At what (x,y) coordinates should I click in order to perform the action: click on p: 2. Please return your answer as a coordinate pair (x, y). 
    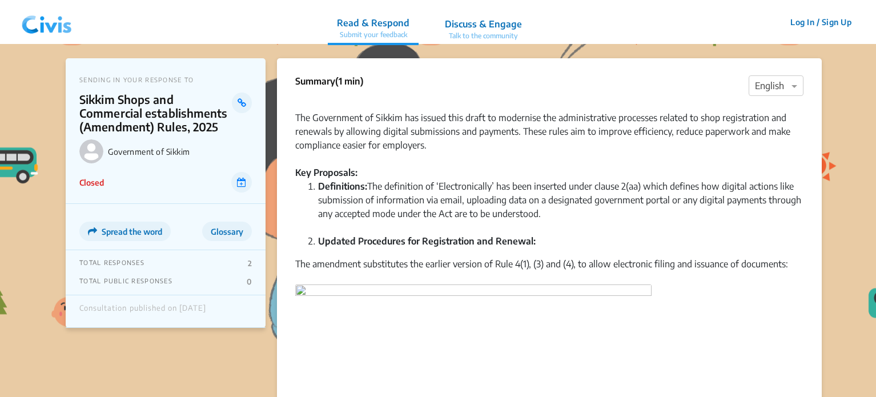
    Looking at the image, I should click on (249, 263).